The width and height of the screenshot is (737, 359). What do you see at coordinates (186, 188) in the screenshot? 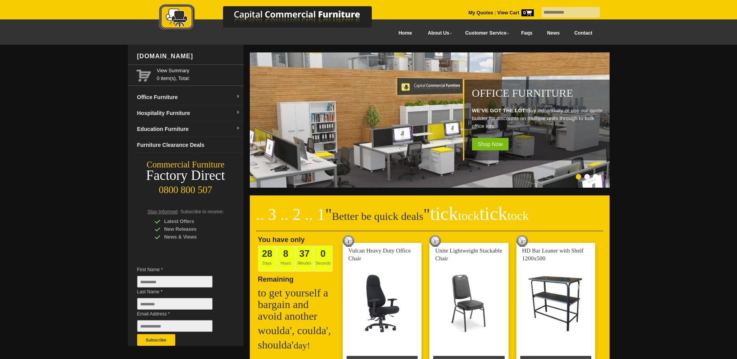
I see `div: 0800 800 507` at bounding box center [186, 188].